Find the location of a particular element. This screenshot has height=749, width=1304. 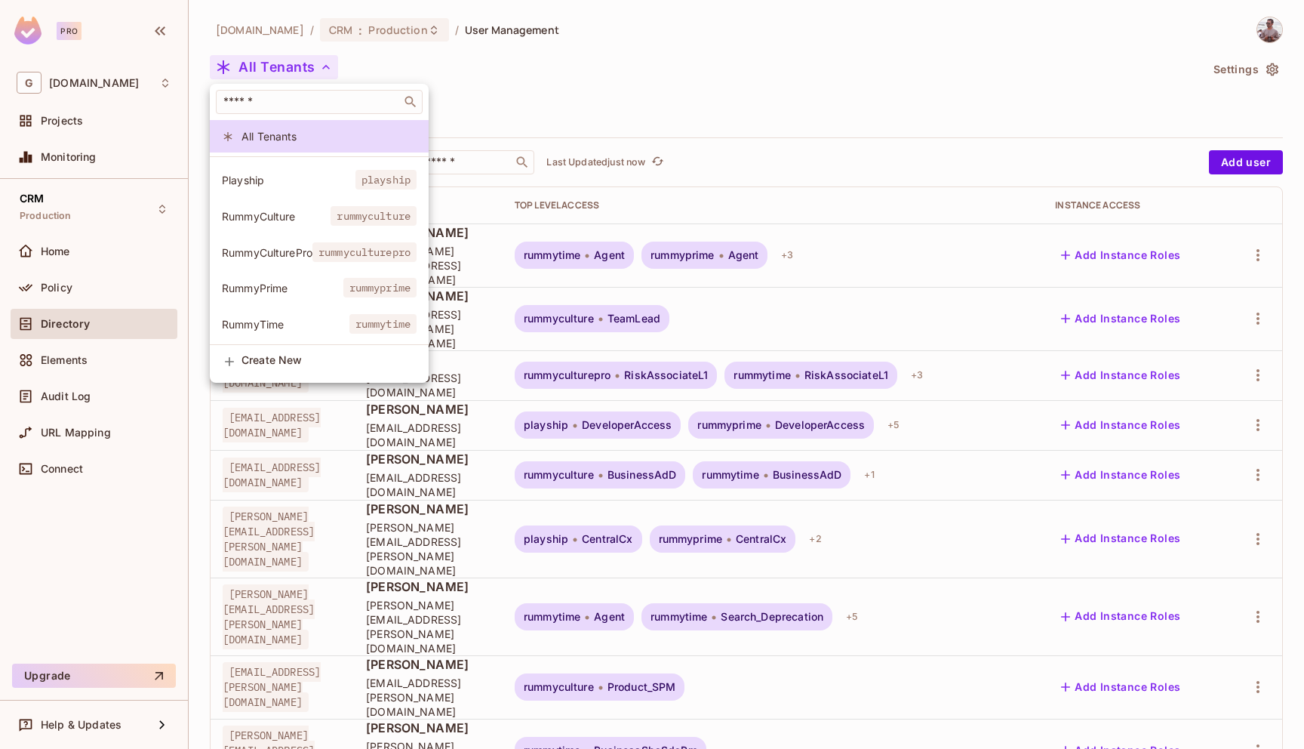

span: All Tenants is located at coordinates (329, 136).